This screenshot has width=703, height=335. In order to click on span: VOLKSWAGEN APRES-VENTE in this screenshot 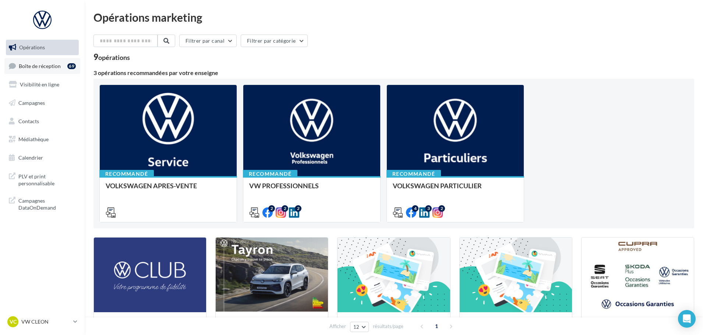, I will do `click(151, 186)`.